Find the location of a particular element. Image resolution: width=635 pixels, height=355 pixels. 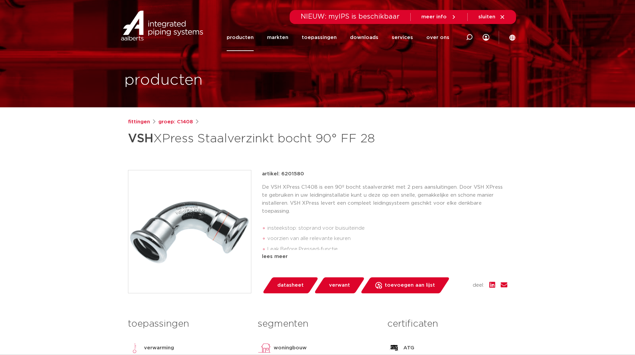

p: woningbouw is located at coordinates (290, 348).